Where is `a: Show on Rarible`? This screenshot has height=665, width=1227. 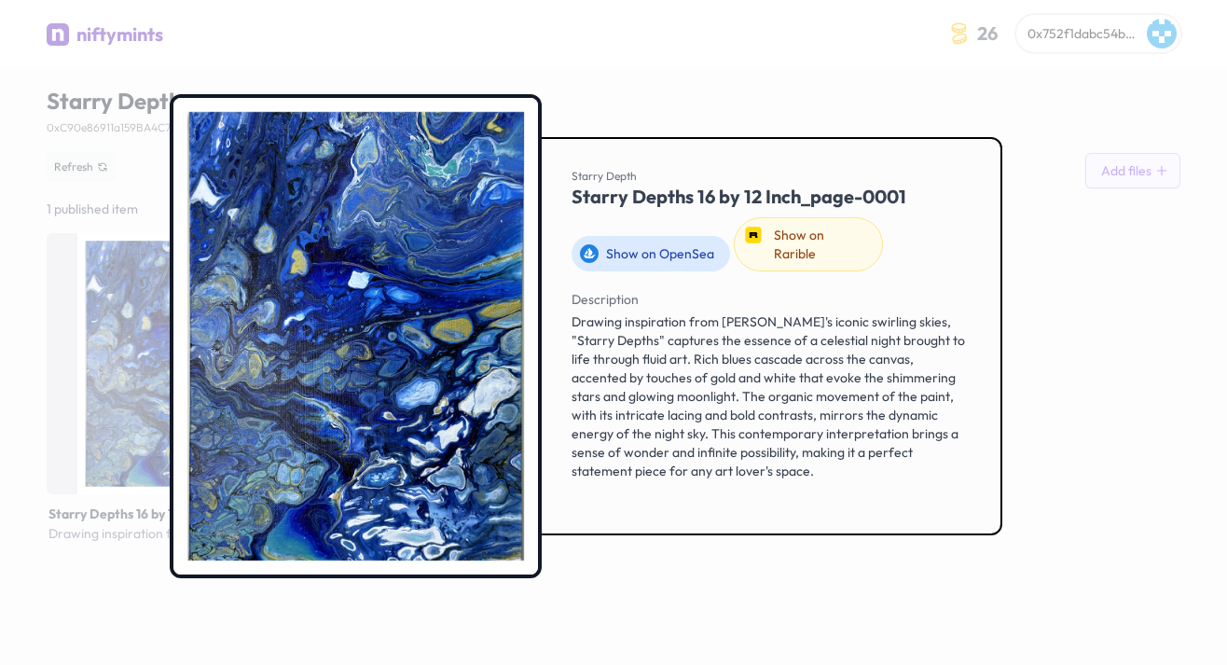
a: Show on Rarible is located at coordinates (808, 244).